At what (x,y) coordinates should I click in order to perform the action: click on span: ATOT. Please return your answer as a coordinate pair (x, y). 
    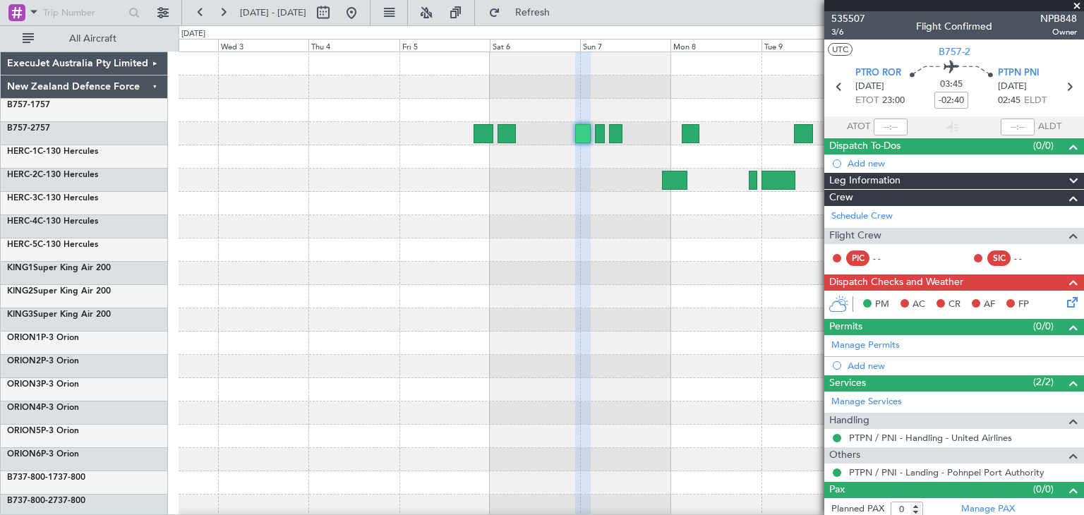
    Looking at the image, I should click on (858, 127).